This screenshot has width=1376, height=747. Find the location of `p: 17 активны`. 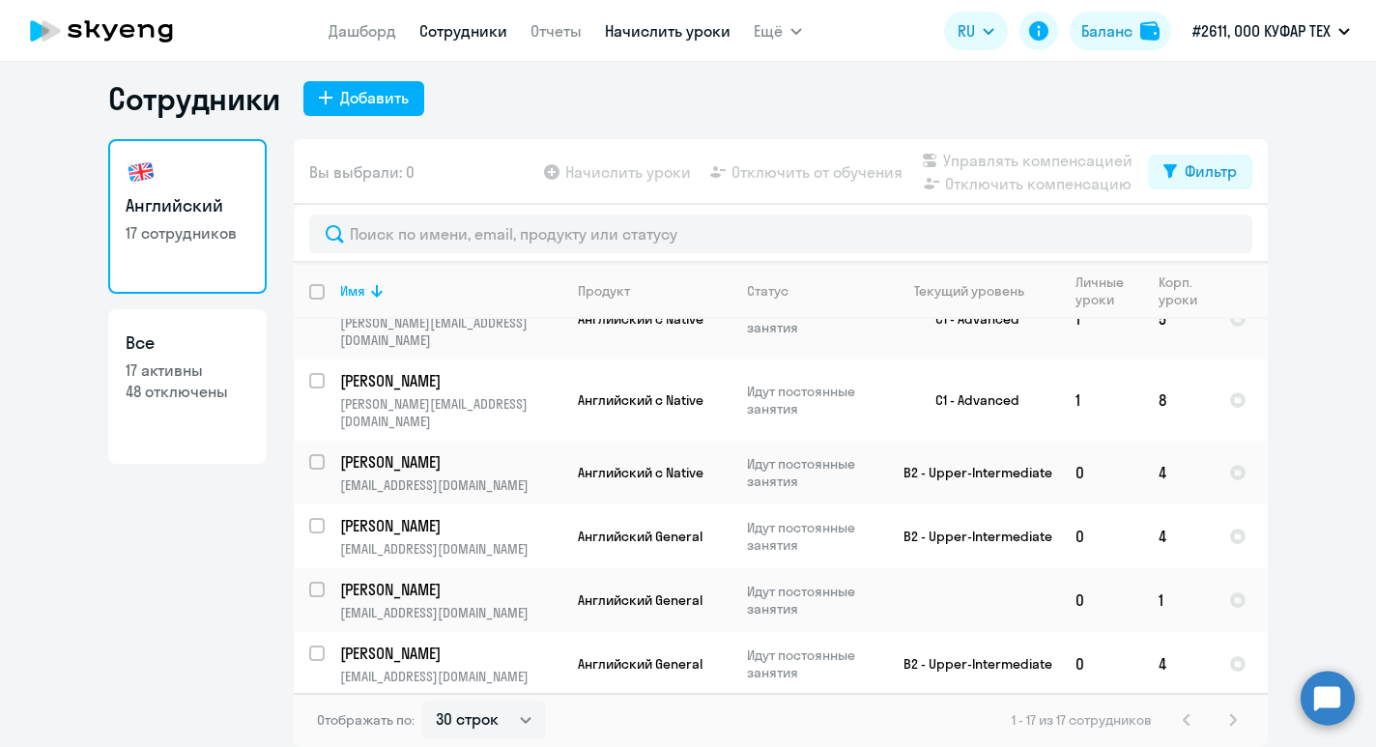

p: 17 активны is located at coordinates (187, 370).